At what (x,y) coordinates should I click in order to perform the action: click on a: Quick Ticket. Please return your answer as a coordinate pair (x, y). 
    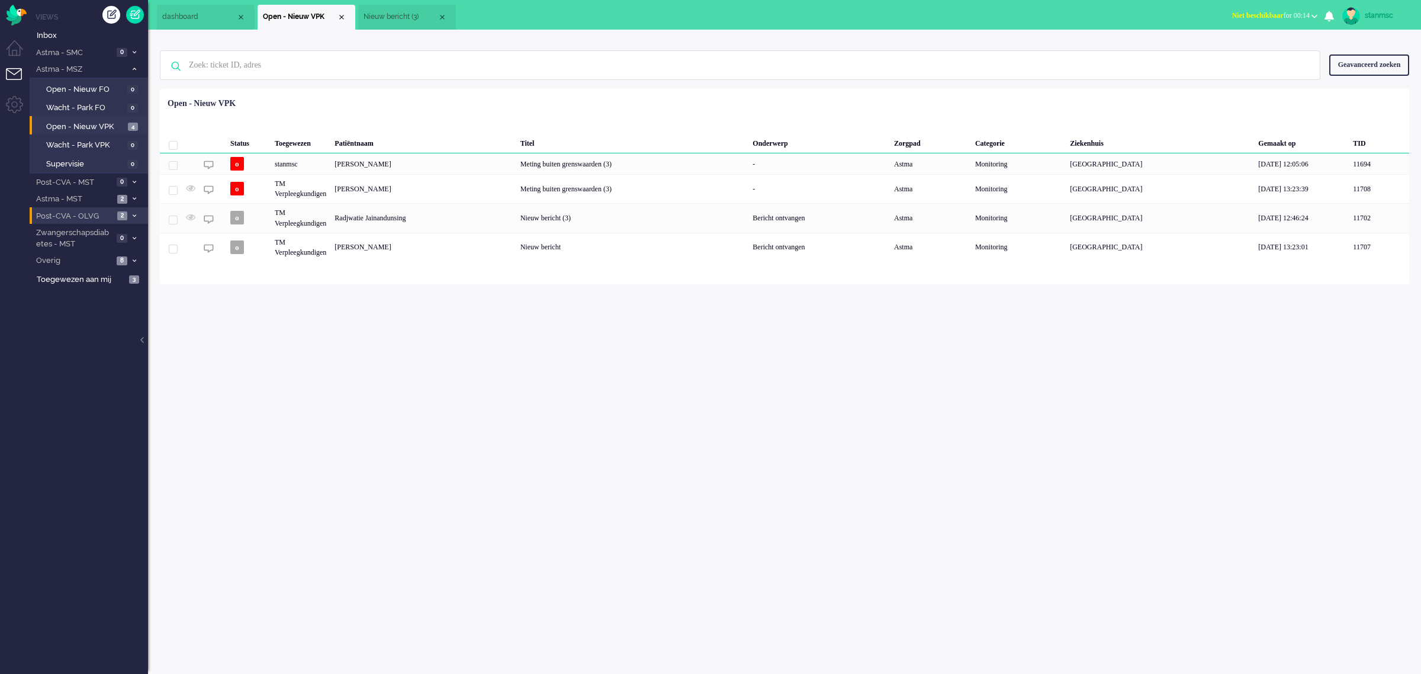
    Looking at the image, I should click on (135, 15).